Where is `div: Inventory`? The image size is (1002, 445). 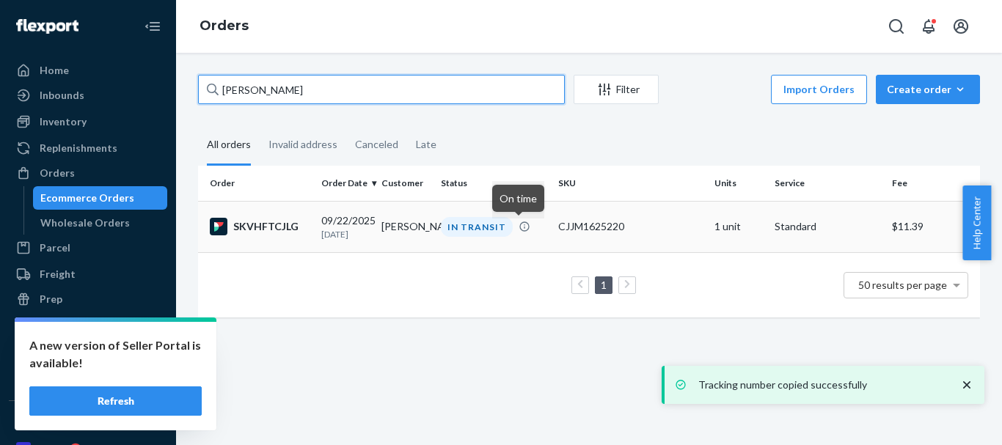 div: Inventory is located at coordinates (63, 122).